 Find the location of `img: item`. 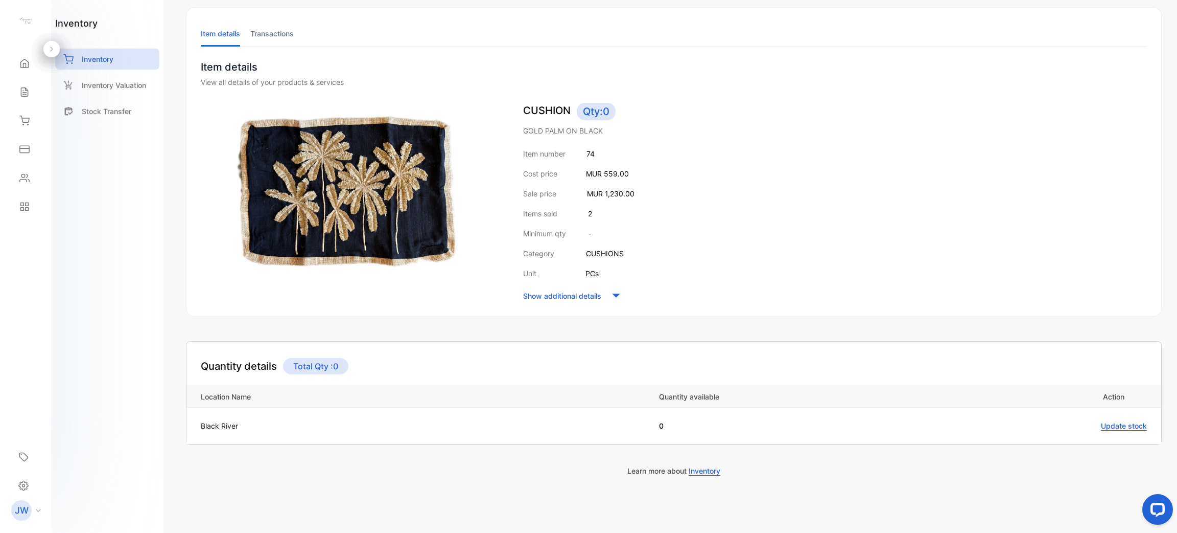

img: item is located at coordinates (352, 188).